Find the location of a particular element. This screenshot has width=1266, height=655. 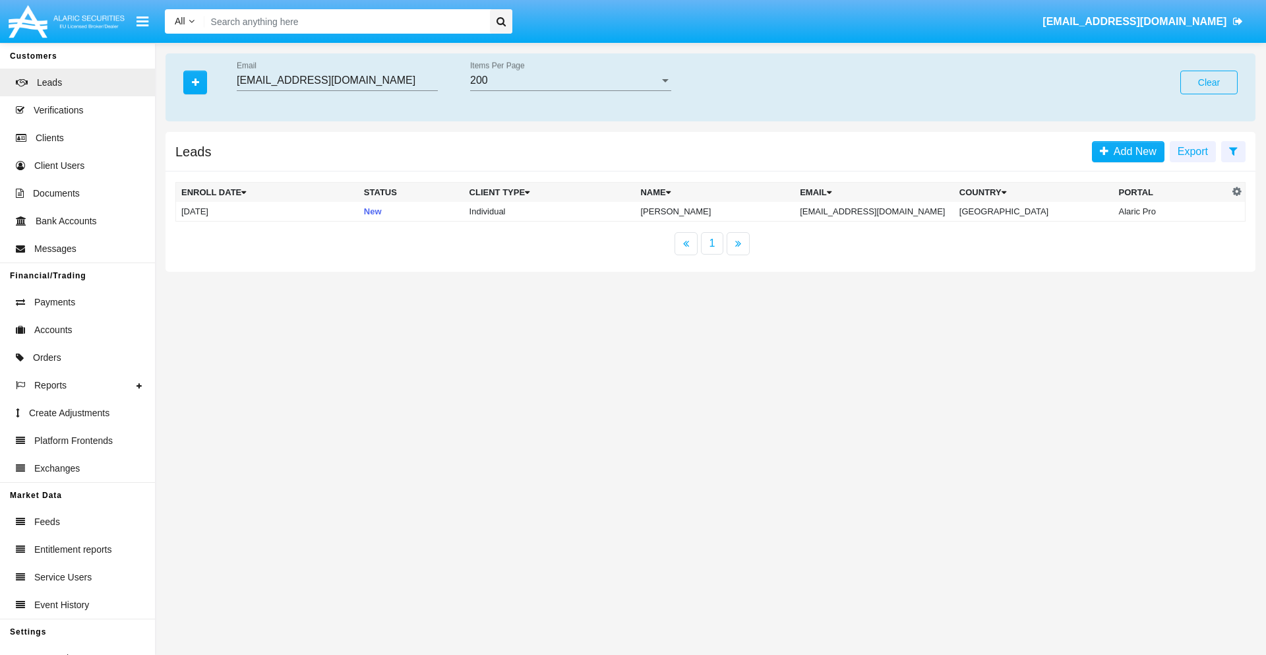

th: Status is located at coordinates (412, 193).